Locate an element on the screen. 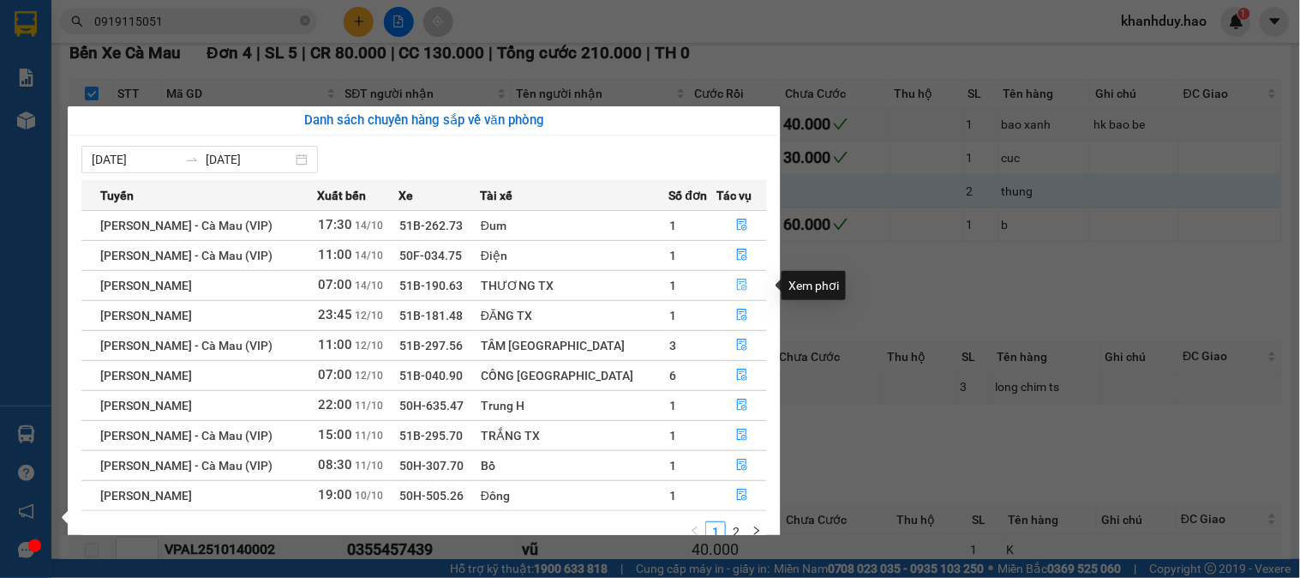  div: Điện is located at coordinates (574, 255).